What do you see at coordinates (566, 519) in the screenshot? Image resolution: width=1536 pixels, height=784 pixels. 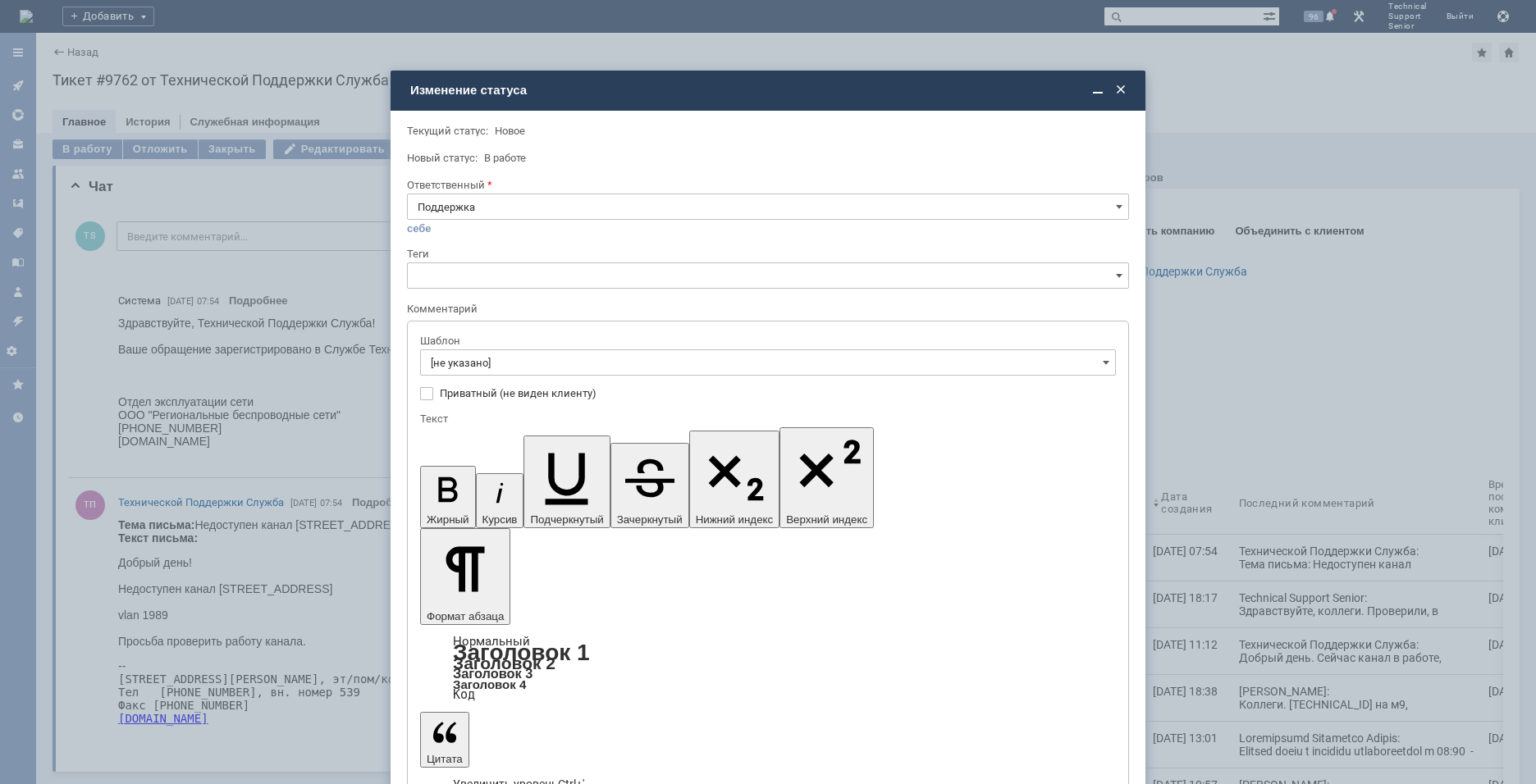 I see `span: Подчеркнутый` at bounding box center [566, 519].